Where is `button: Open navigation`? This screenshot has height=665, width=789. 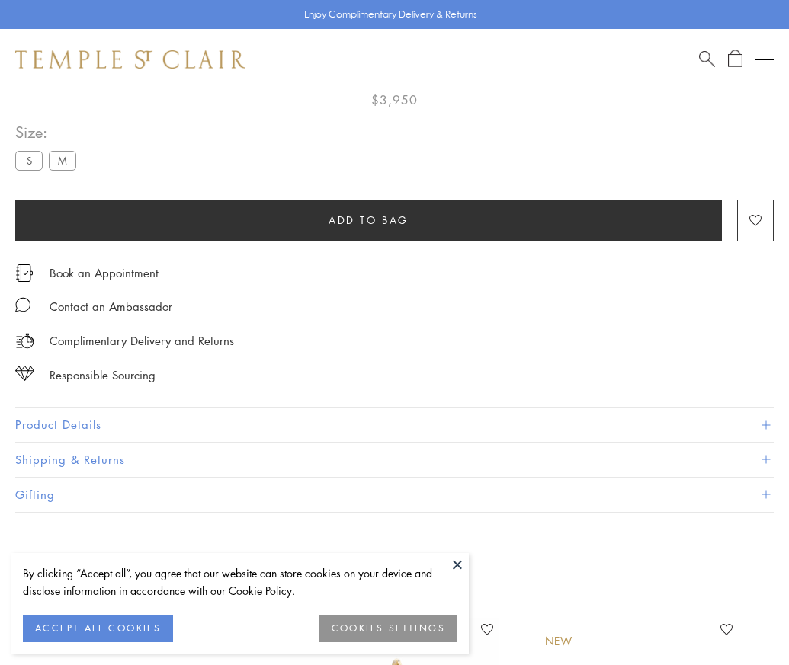 button: Open navigation is located at coordinates (764, 59).